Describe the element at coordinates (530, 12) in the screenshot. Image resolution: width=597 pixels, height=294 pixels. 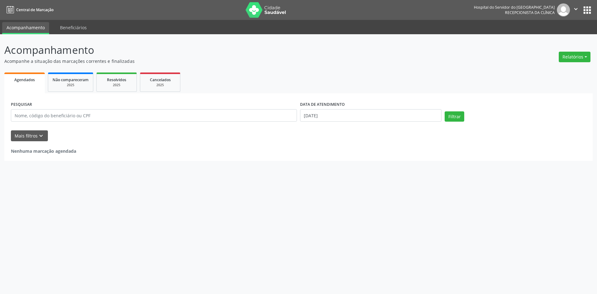
I see `span: Recepcionista da clínica` at that location.